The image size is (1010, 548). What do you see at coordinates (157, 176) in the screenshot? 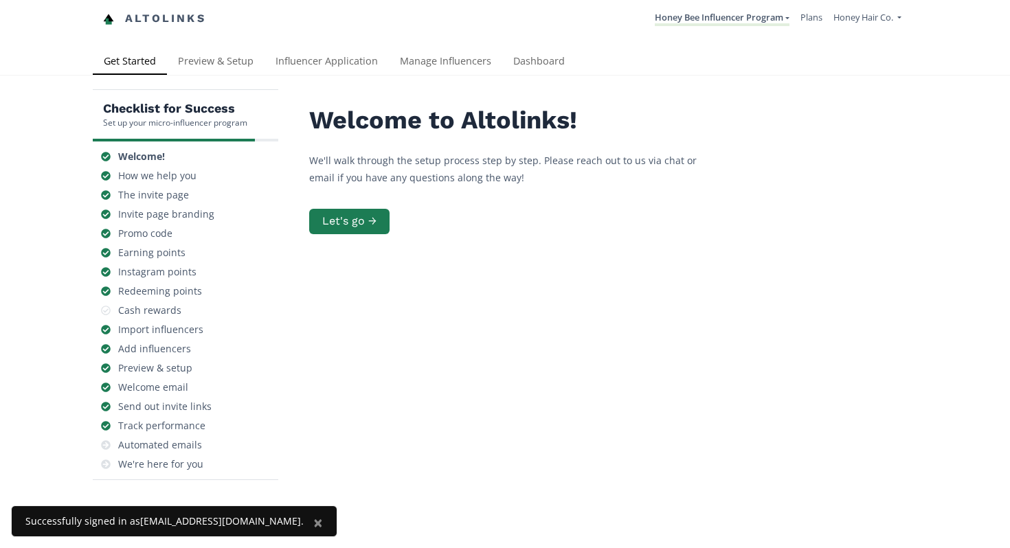
I see `div: How we help you` at bounding box center [157, 176].